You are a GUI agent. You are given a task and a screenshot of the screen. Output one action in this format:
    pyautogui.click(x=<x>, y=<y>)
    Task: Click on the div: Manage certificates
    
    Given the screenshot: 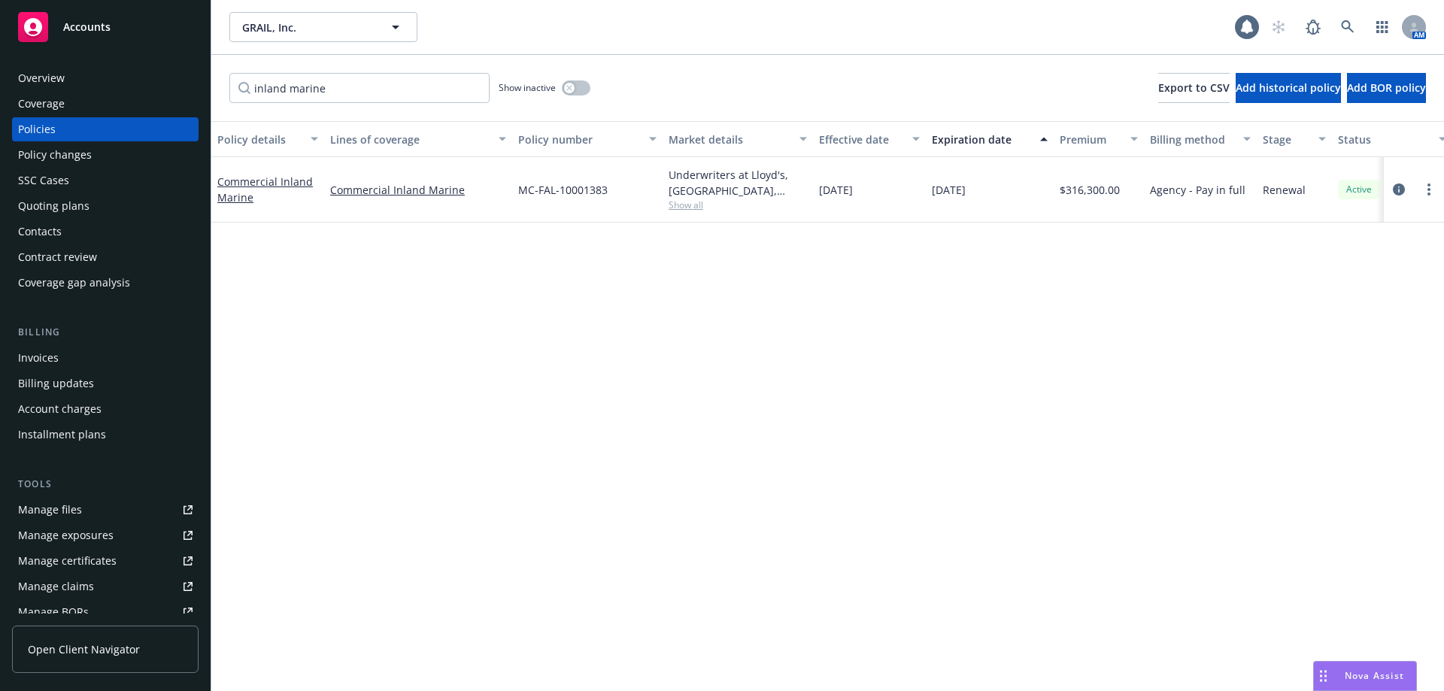 What is the action you would take?
    pyautogui.click(x=67, y=561)
    